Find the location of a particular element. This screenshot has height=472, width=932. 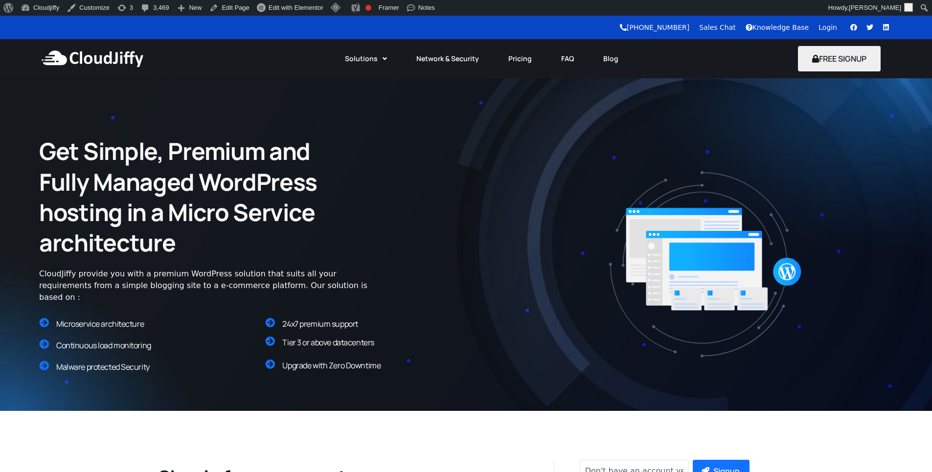

div: CloudJiffy provide you with a premium WordPress solution that suits all your requirements from a ... is located at coordinates (210, 286).